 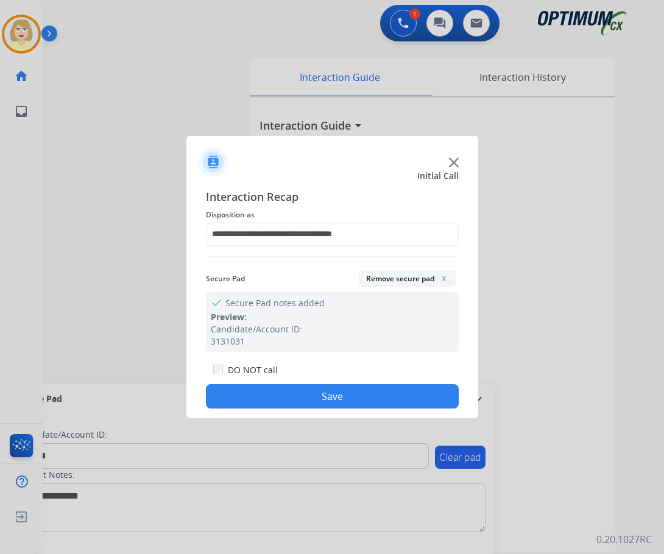 I want to click on div: Secure Pad notes added., so click(x=332, y=322).